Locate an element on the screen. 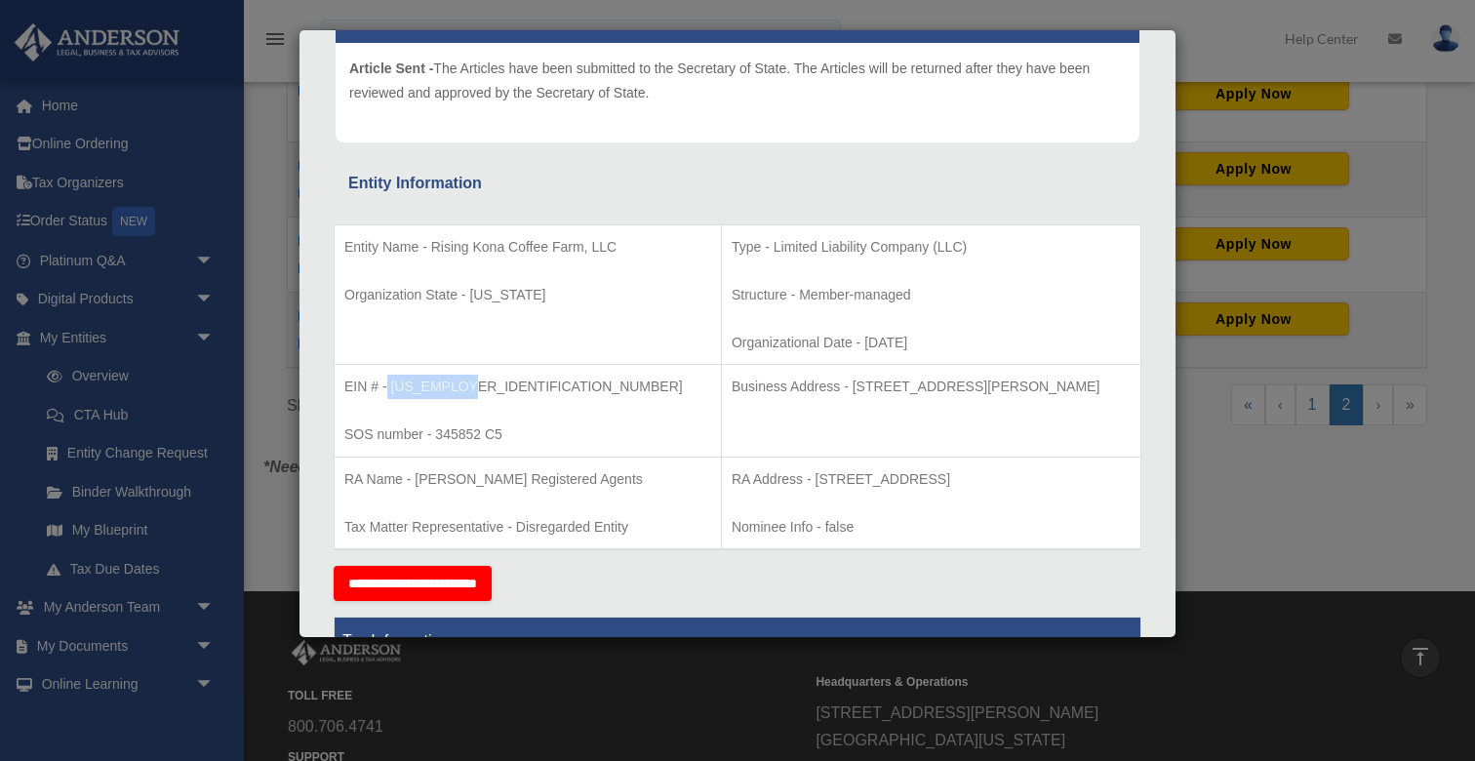  p: Tax Matter Representative - Disregarded Entity is located at coordinates (528, 527).